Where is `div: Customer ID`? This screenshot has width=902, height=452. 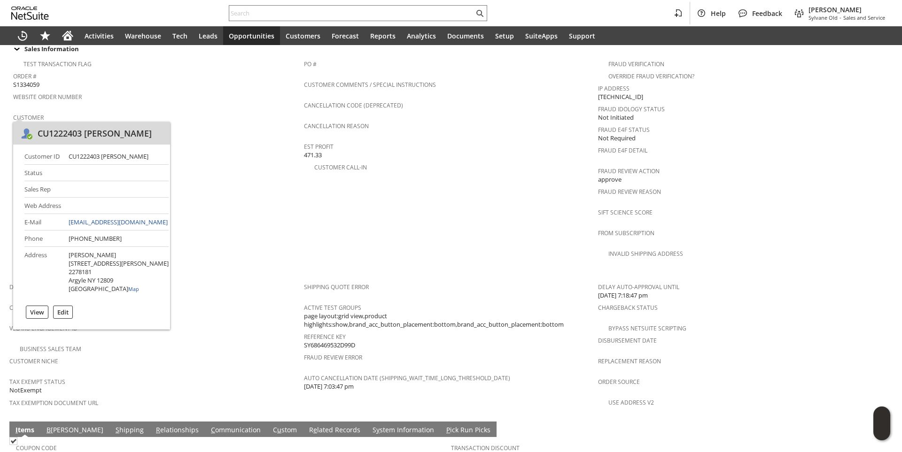 div: Customer ID is located at coordinates (43, 156).